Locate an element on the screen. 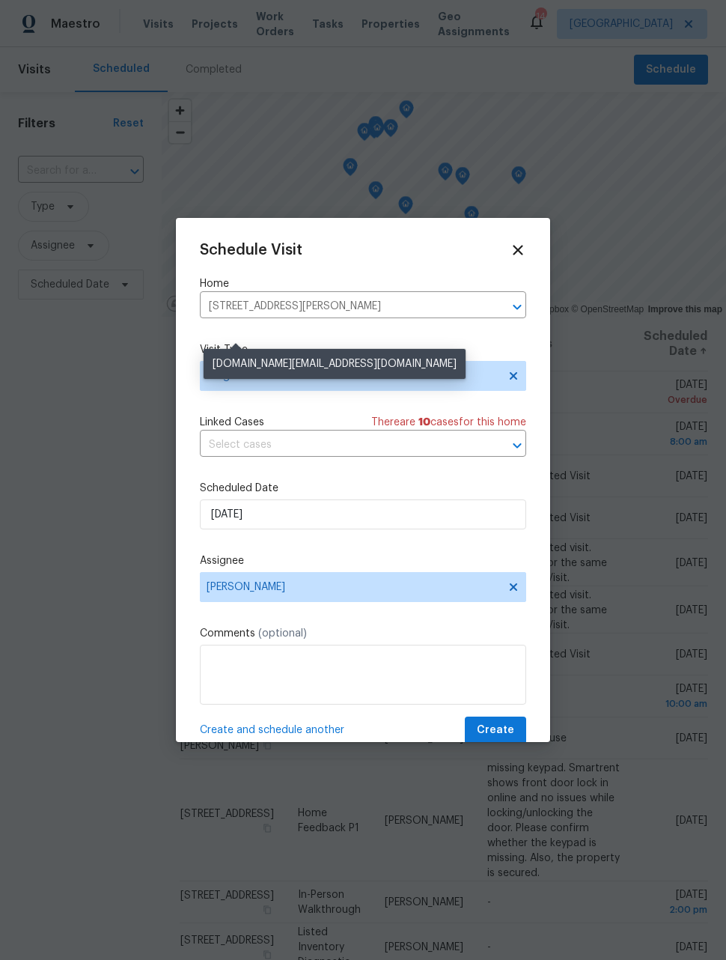 The width and height of the screenshot is (726, 960). span: Create is located at coordinates (496, 730).